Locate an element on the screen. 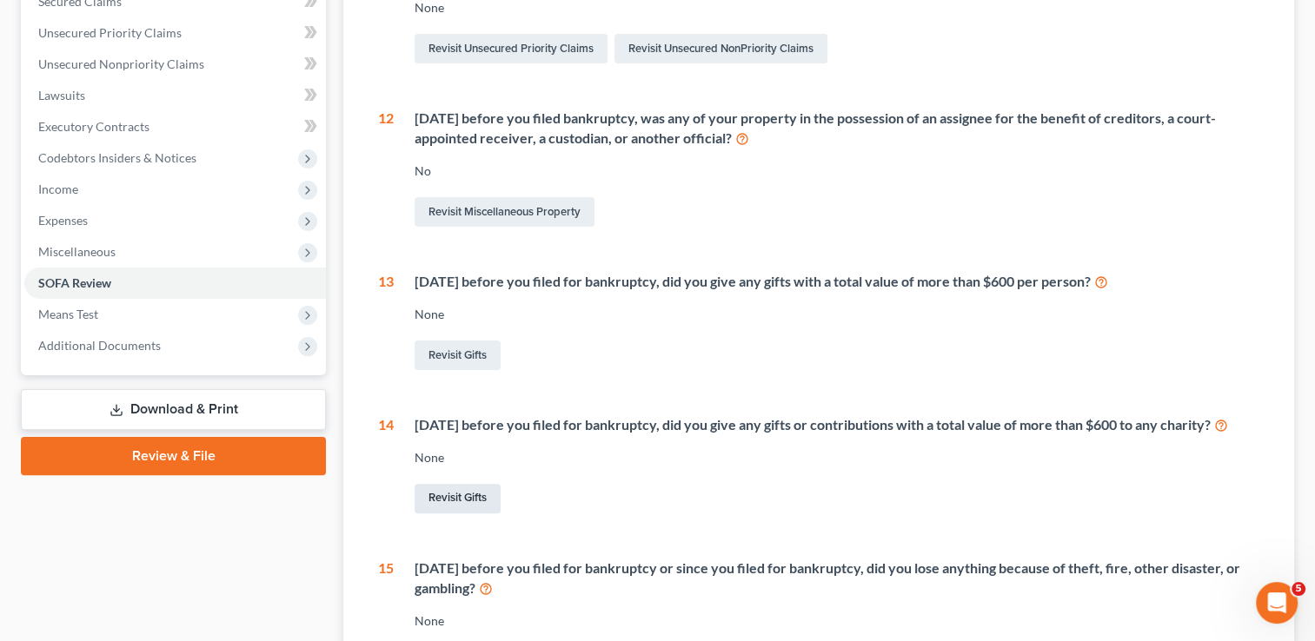 Image resolution: width=1315 pixels, height=641 pixels. a: Download & Print is located at coordinates (173, 409).